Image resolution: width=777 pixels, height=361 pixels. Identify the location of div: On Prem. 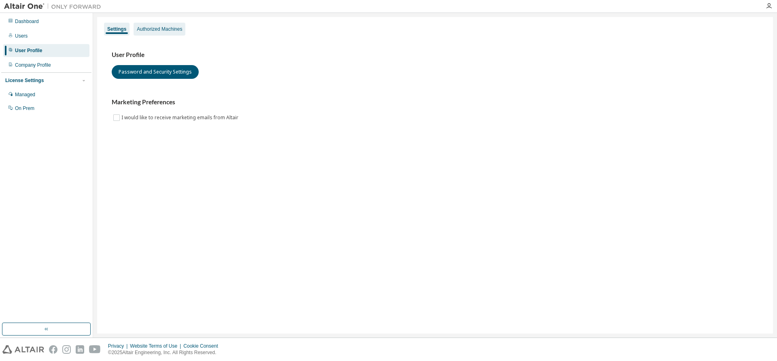
(25, 108).